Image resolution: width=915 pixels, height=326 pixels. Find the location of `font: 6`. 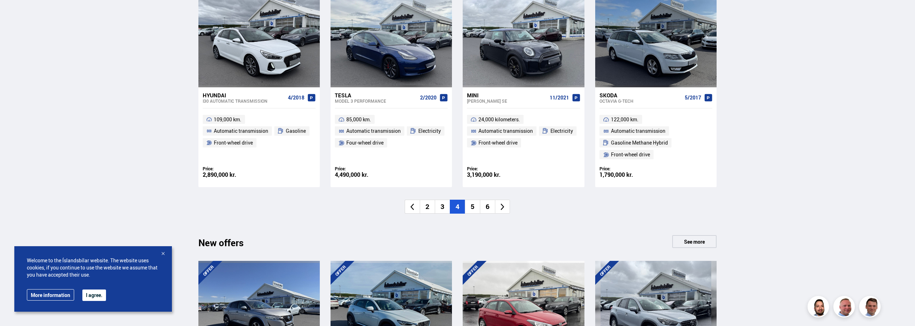

font: 6 is located at coordinates (487, 207).